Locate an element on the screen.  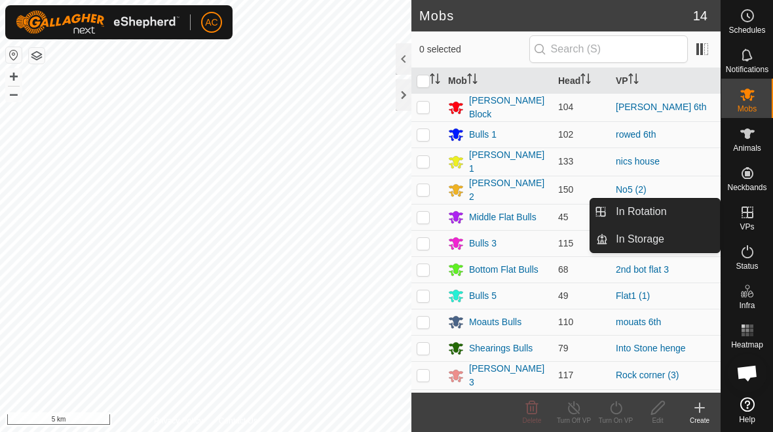
div: Middle Flat Bulls is located at coordinates (502, 217).